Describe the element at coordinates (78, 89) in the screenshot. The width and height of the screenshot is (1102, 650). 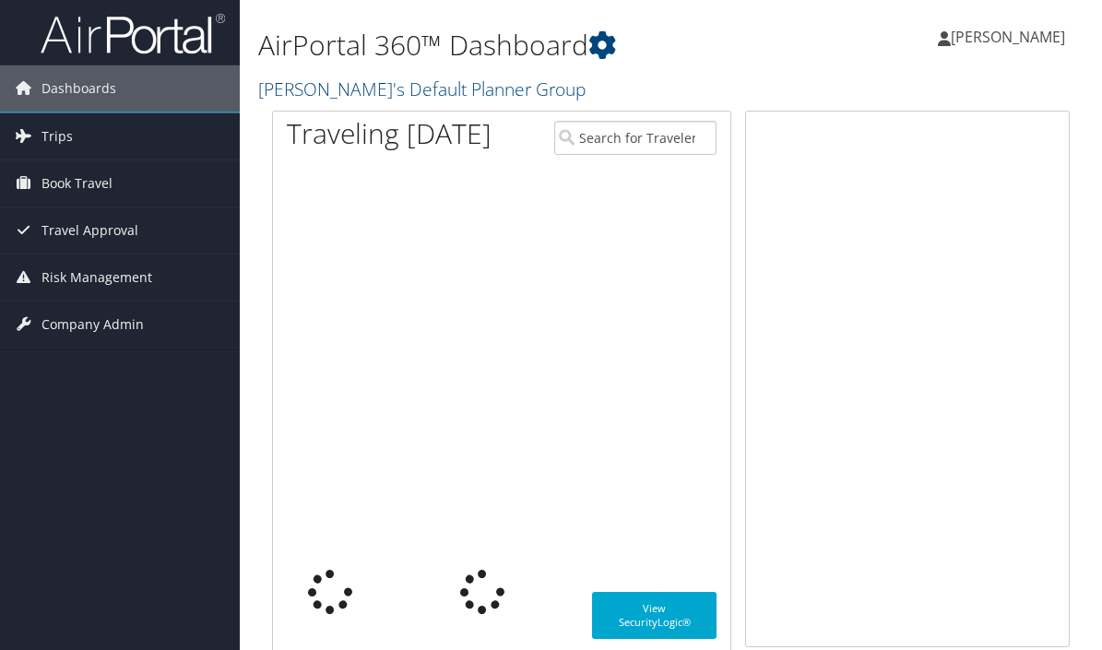
I see `span: Dashboards` at that location.